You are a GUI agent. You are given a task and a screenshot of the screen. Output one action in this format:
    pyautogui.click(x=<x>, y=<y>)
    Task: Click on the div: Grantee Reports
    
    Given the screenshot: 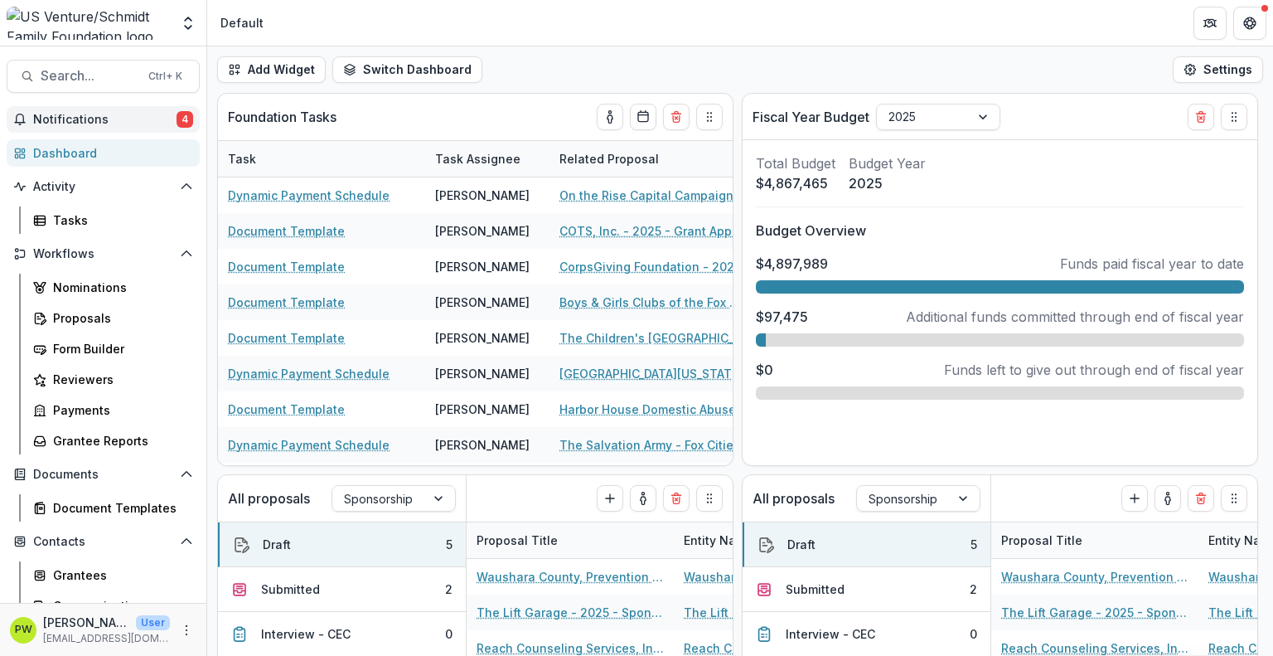 What is the action you would take?
    pyautogui.click(x=119, y=440)
    